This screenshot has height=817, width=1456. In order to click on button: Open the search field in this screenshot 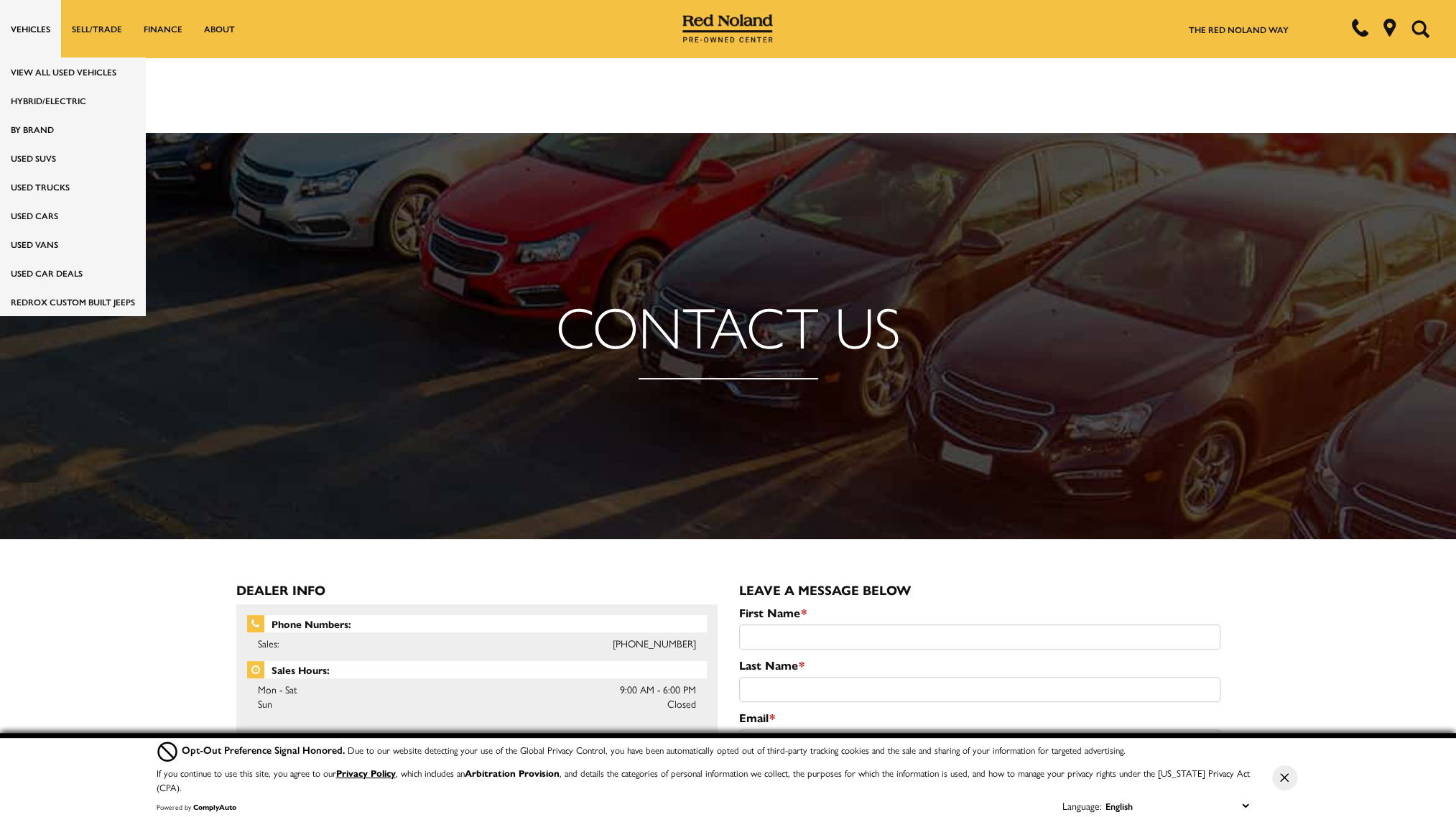, I will do `click(1420, 28)`.